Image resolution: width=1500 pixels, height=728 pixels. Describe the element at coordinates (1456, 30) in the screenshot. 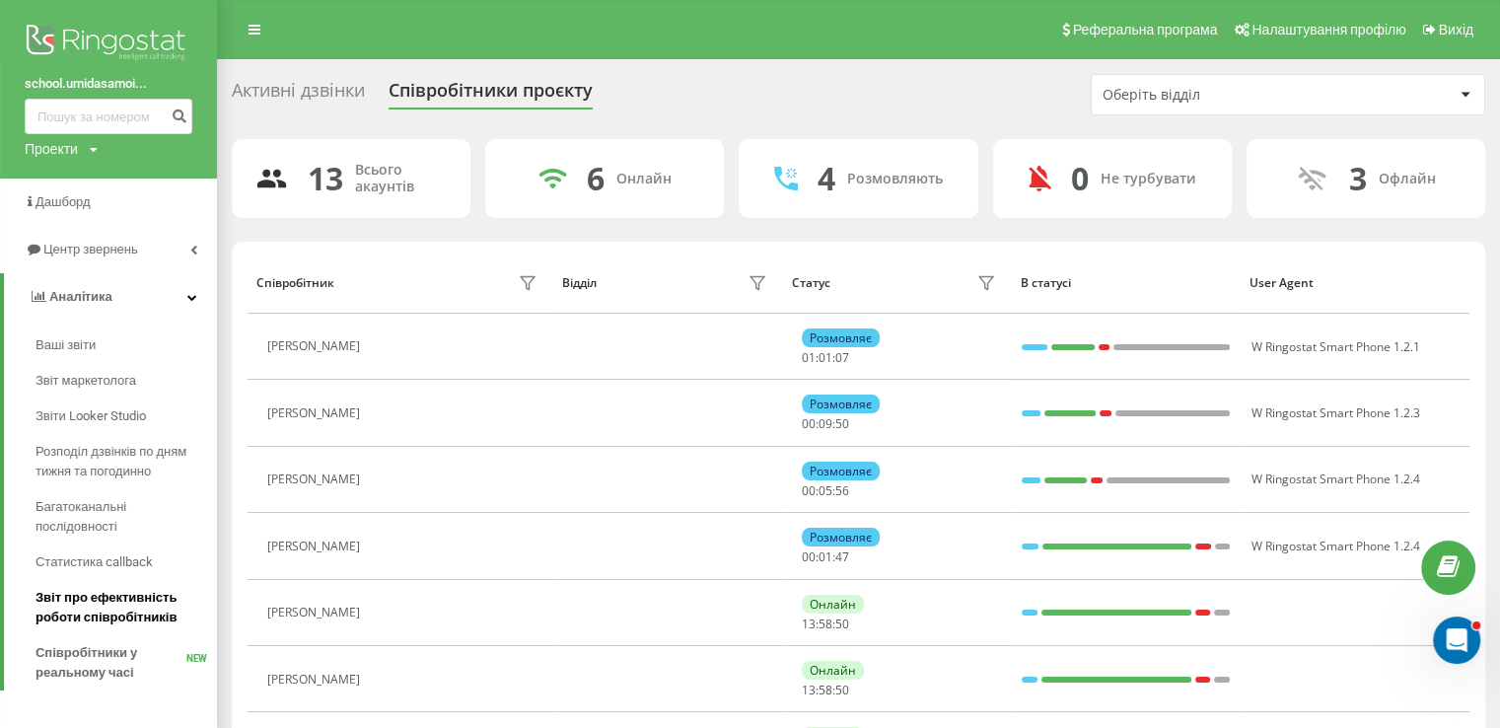

I see `span: Вихід` at that location.